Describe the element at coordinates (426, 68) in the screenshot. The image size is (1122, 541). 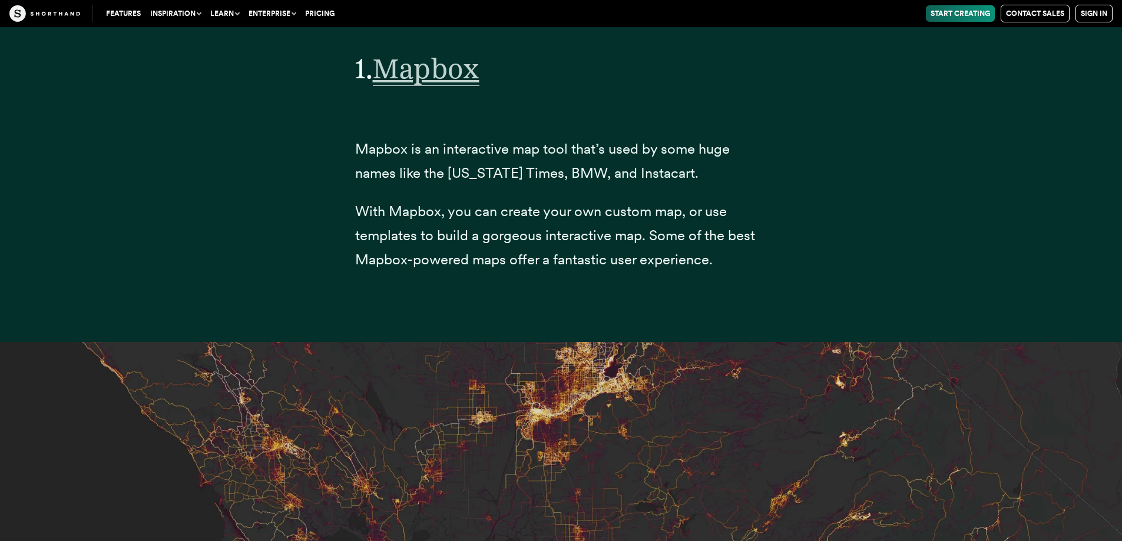
I see `span: Mapbox` at that location.